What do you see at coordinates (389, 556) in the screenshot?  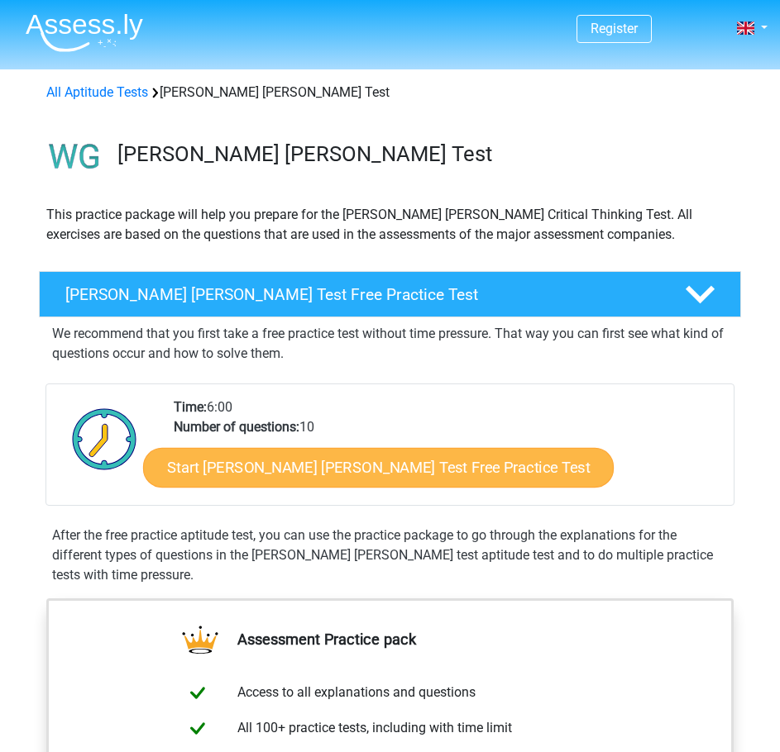 I see `div: After the free practice aptitude test, you can use the practice package to go through the explana...` at bounding box center [389, 556].